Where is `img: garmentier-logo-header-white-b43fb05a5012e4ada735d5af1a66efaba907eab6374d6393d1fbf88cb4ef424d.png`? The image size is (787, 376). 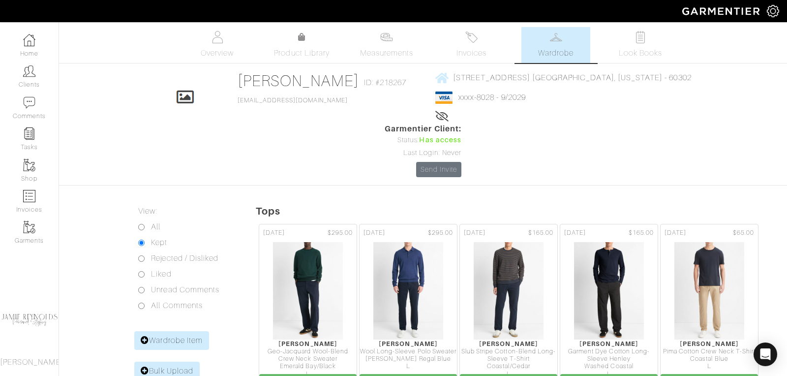 img: garmentier-logo-header-white-b43fb05a5012e4ada735d5af1a66efaba907eab6374d6393d1fbf88cb4ef424d.png is located at coordinates (722, 11).